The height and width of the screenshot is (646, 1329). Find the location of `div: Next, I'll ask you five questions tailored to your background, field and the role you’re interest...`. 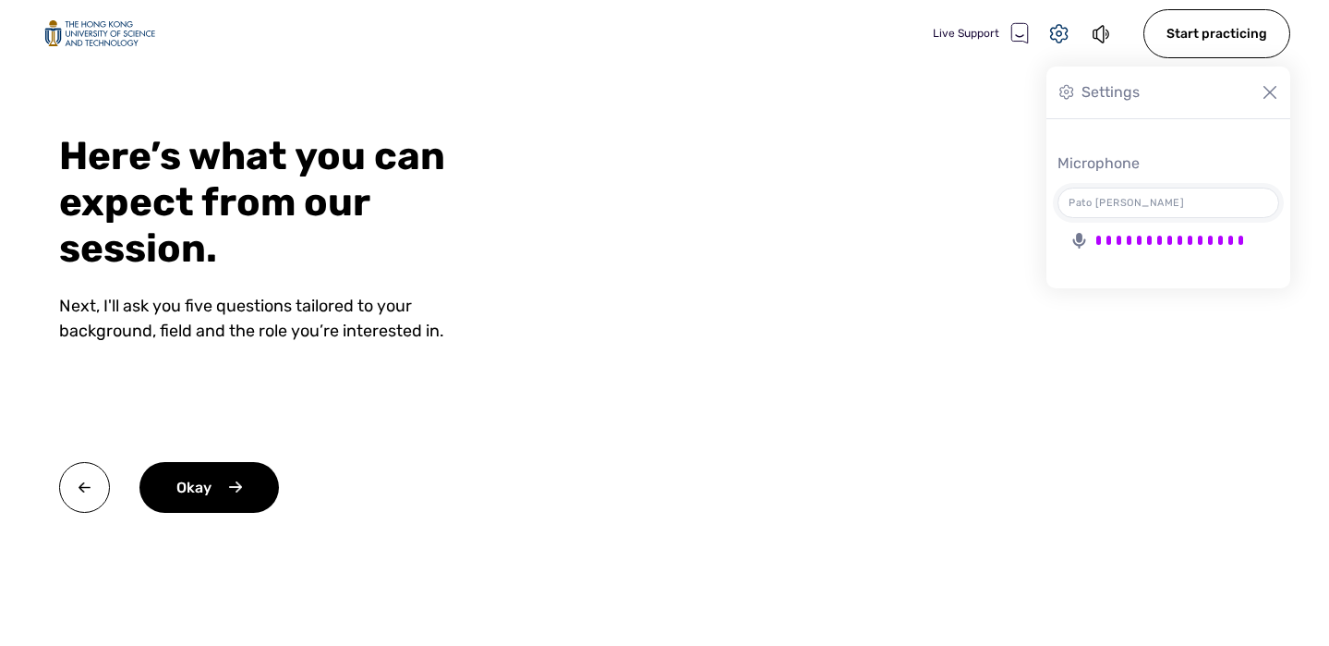

div: Next, I'll ask you five questions tailored to your background, field and the role you’re interest... is located at coordinates (266, 319).